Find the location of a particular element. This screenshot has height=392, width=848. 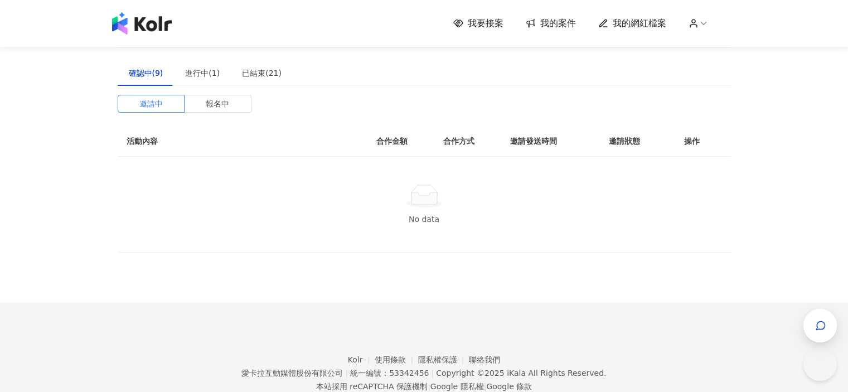

th: 活動內容 is located at coordinates (229, 141).